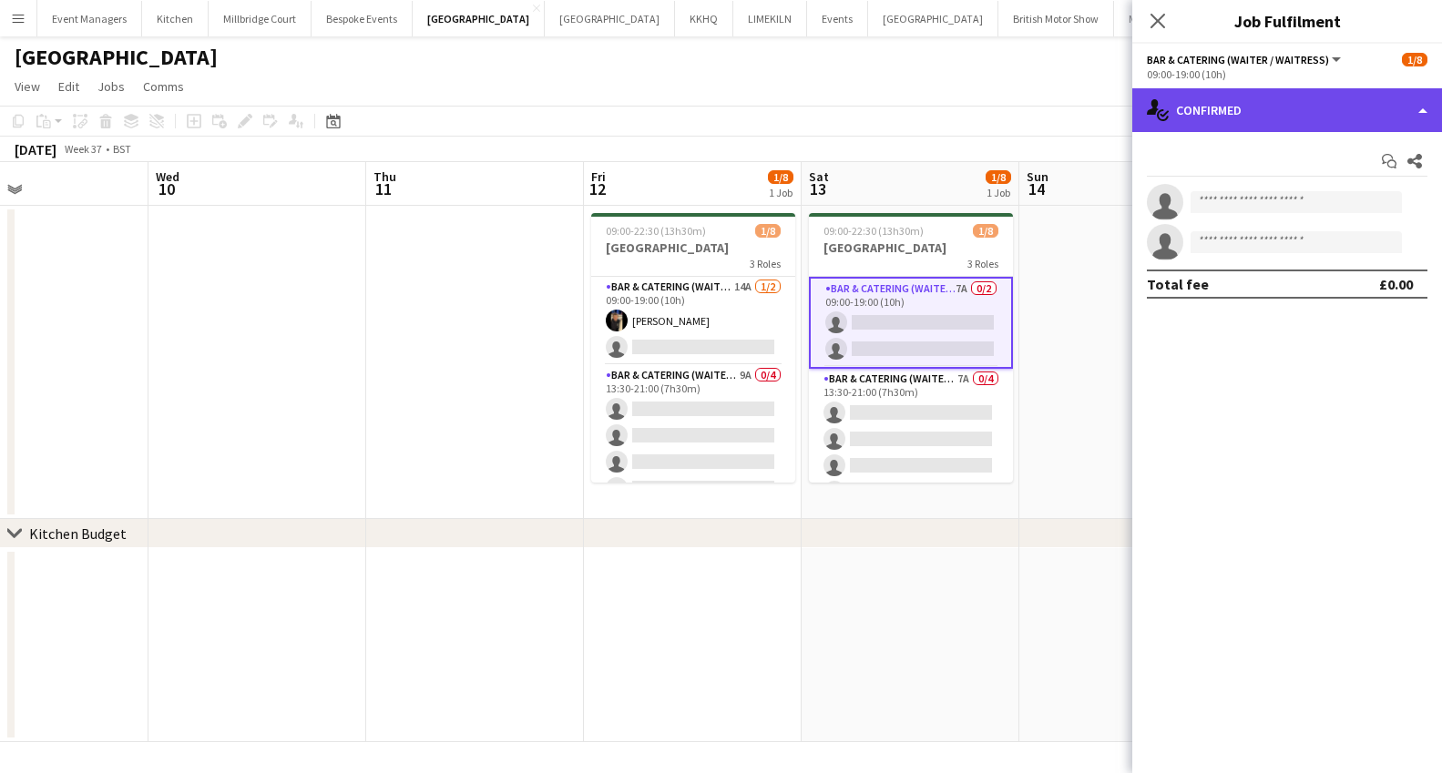  I want to click on button: Event Managers, so click(89, 18).